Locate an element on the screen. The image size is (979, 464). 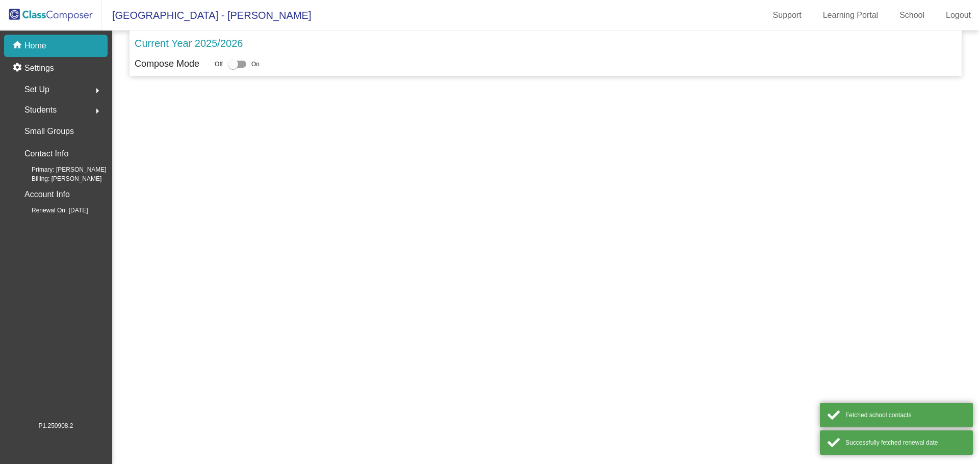
span: Set Up is located at coordinates (37, 90).